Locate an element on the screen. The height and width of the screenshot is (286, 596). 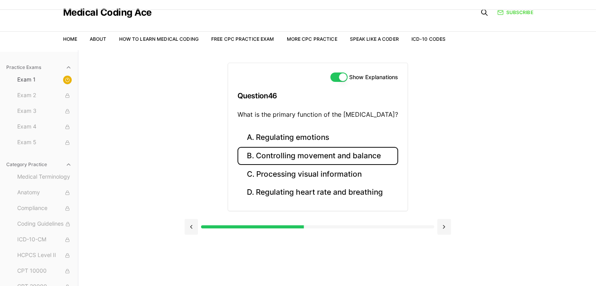
a: Free CPC Practice Exam is located at coordinates (242, 39).